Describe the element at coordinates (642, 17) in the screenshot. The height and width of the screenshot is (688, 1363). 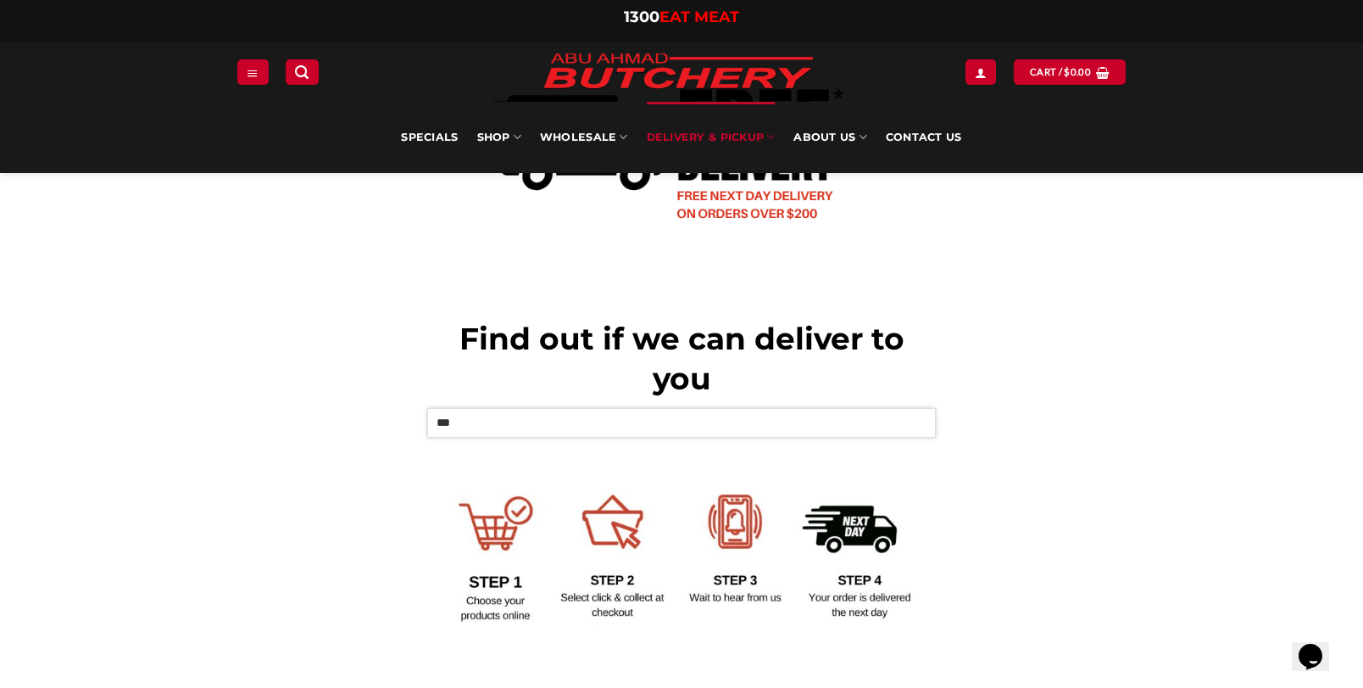
I see `span: 1300` at that location.